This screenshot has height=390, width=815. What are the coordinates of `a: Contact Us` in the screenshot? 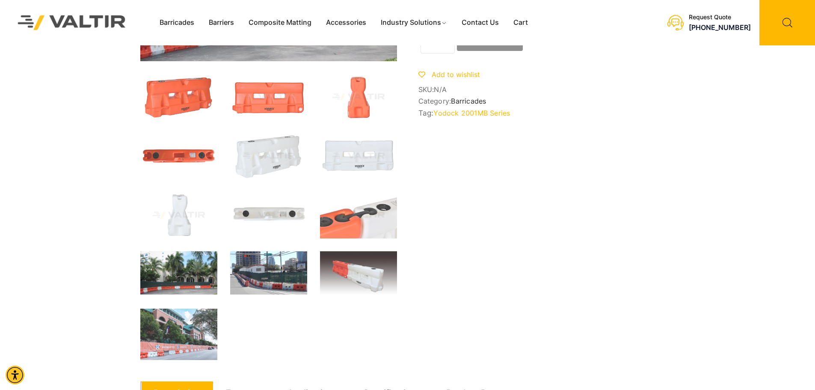 It's located at (480, 23).